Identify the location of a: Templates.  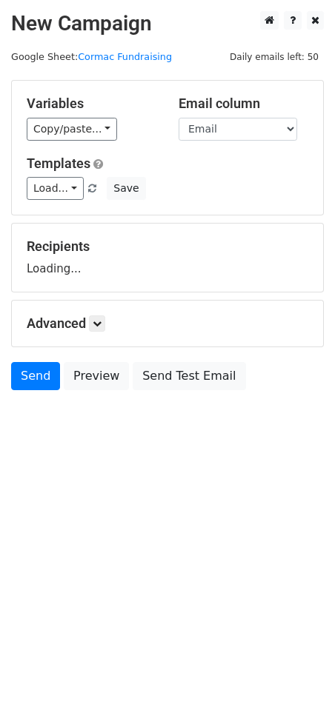
(58, 163).